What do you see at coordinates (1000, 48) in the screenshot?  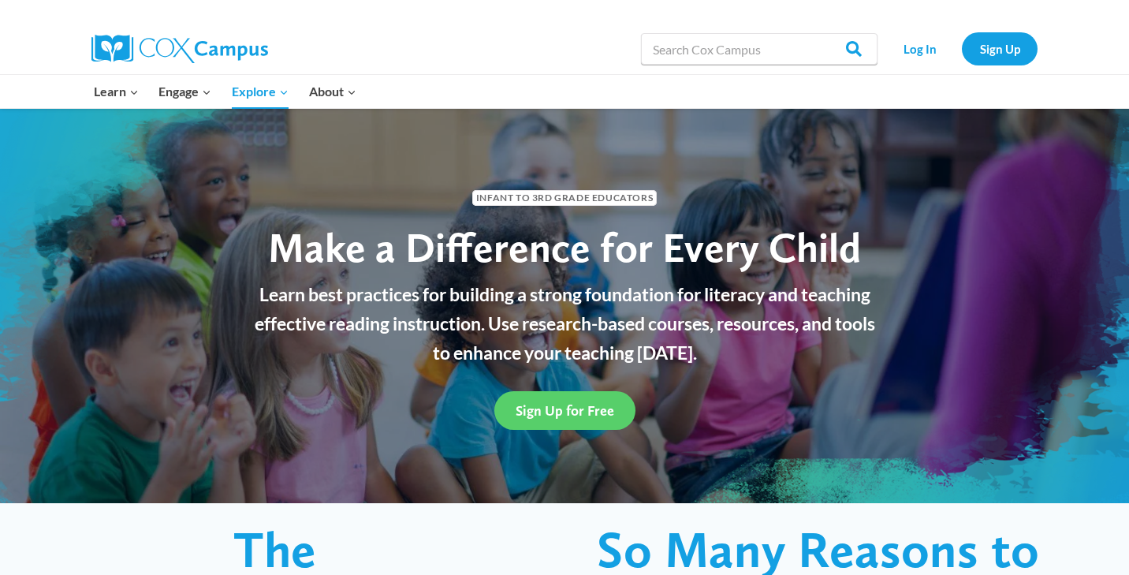 I see `a: Sign Up` at bounding box center [1000, 48].